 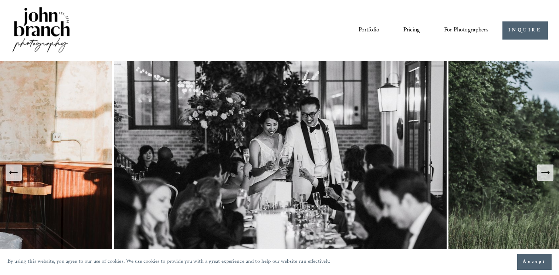 I want to click on button: Previous Slide, so click(x=14, y=173).